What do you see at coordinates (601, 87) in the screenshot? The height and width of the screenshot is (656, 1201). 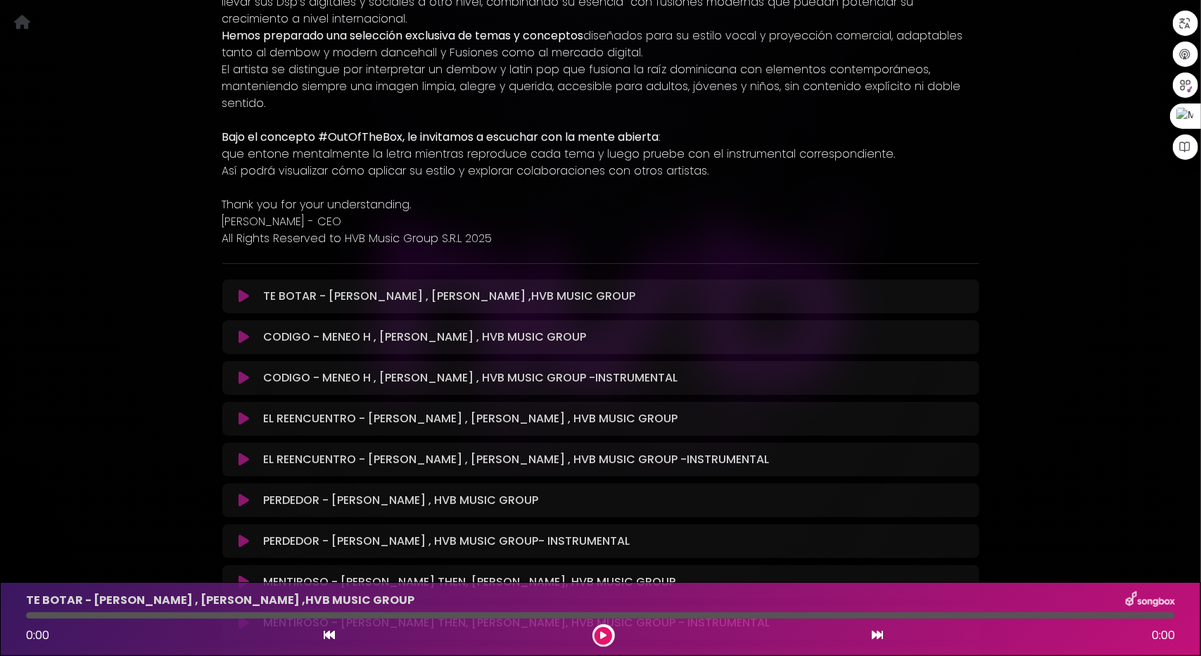 I see `p: El artista se distingue por interpretar un dembow y latin pop que fusiona la raíz dominicana con ...` at bounding box center [601, 87].